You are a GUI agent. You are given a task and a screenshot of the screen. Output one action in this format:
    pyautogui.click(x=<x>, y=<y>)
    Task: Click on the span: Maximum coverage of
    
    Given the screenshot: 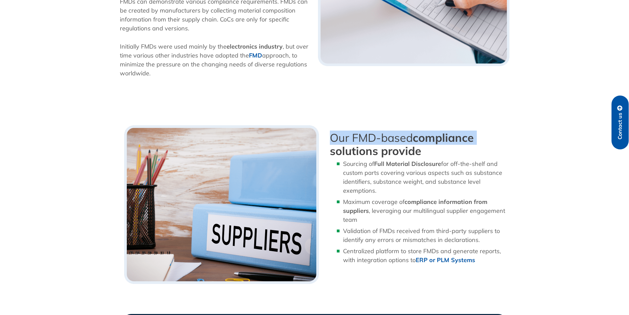 What is the action you would take?
    pyautogui.click(x=374, y=201)
    